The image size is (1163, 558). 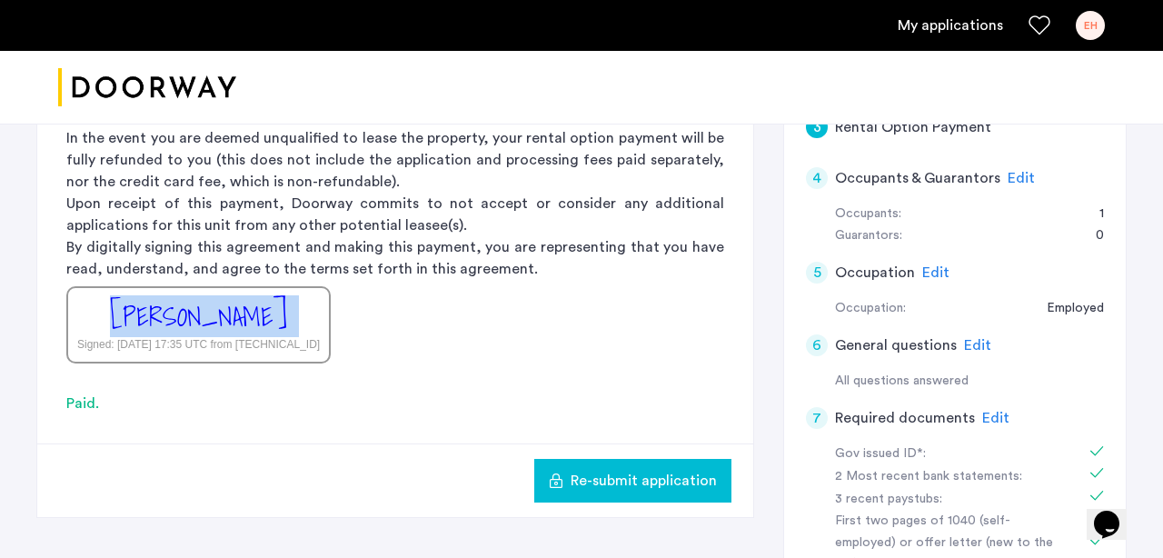 What do you see at coordinates (949, 454) in the screenshot?
I see `div: Gov issued ID*:` at bounding box center [949, 454].